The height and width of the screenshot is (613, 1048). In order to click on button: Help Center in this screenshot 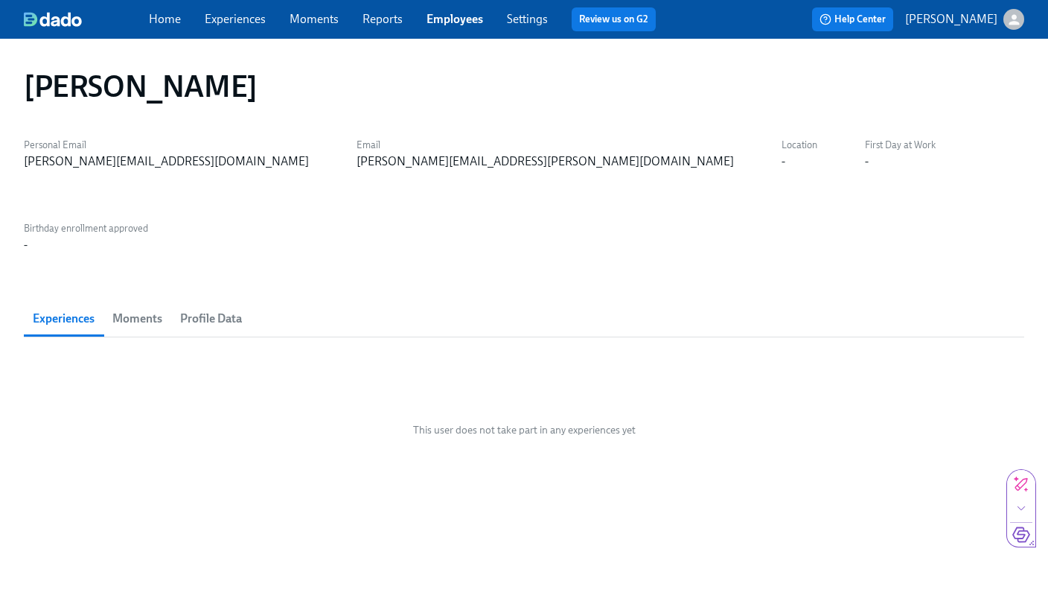, I will do `click(853, 19)`.